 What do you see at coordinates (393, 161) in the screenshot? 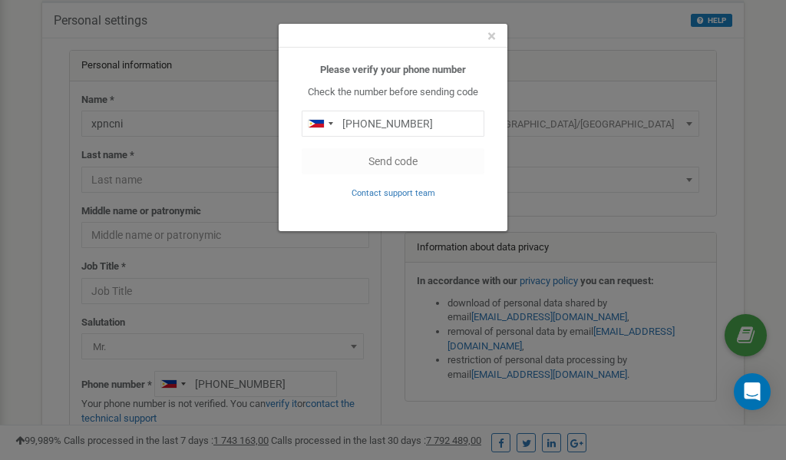
I see `button: Send code` at bounding box center [393, 161].